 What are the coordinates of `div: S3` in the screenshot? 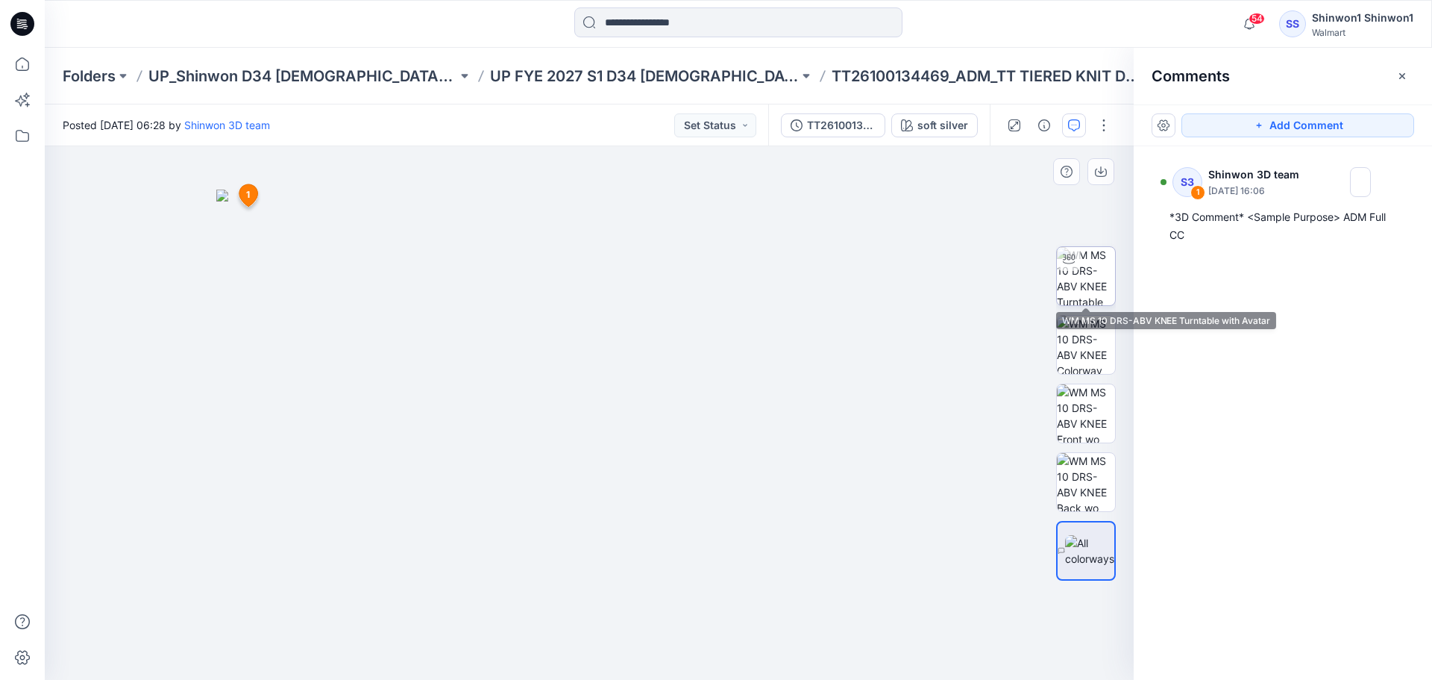 It's located at (1188, 182).